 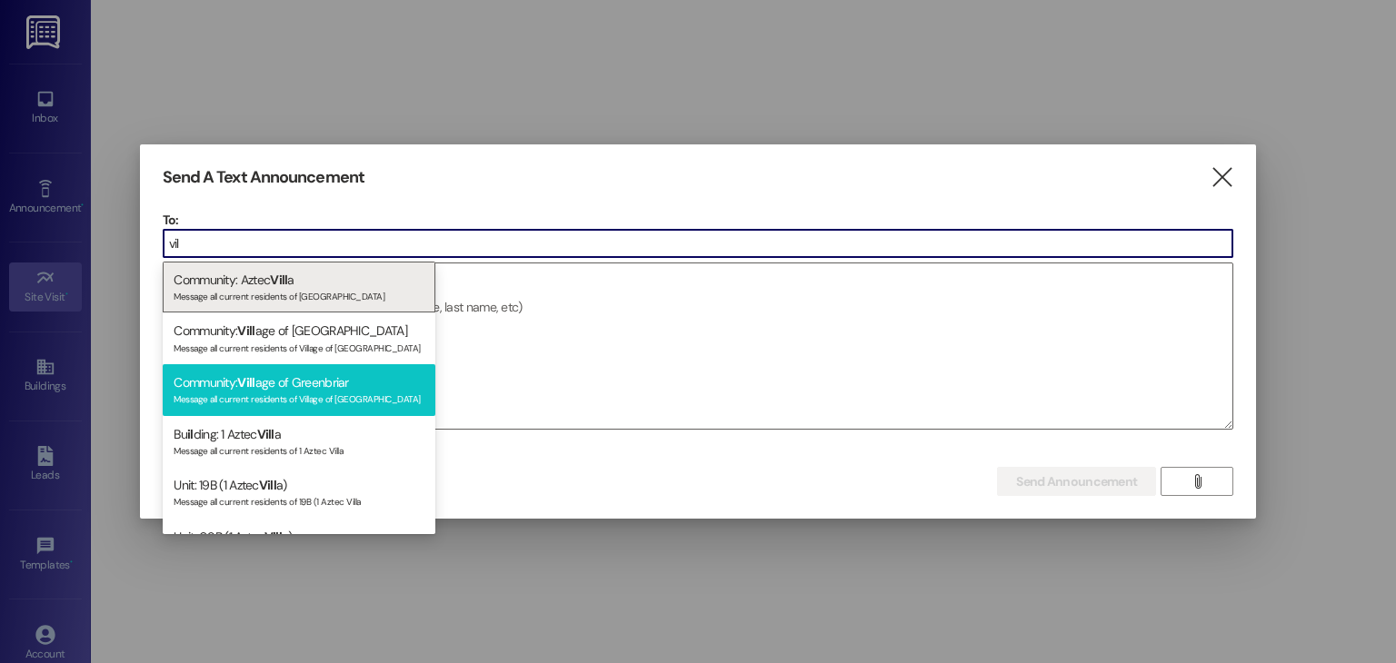 What do you see at coordinates (299, 493) in the screenshot?
I see `div: Unit: 19B (1 Aztec a)` at bounding box center [299, 493].